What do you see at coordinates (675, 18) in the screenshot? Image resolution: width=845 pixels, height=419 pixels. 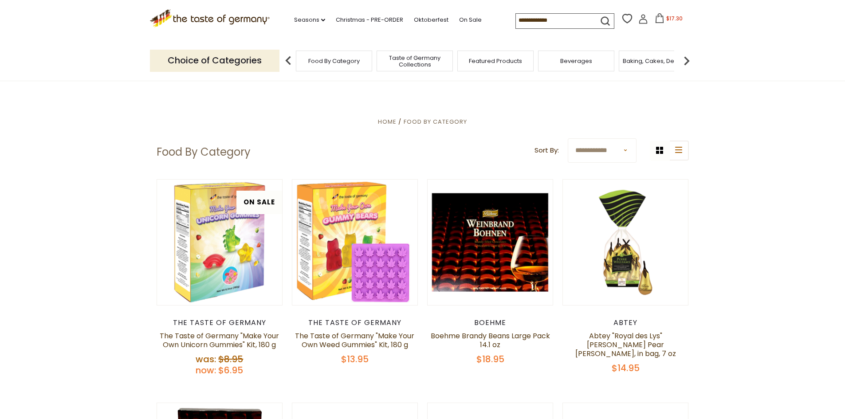 I see `span: $17.30` at bounding box center [675, 18].